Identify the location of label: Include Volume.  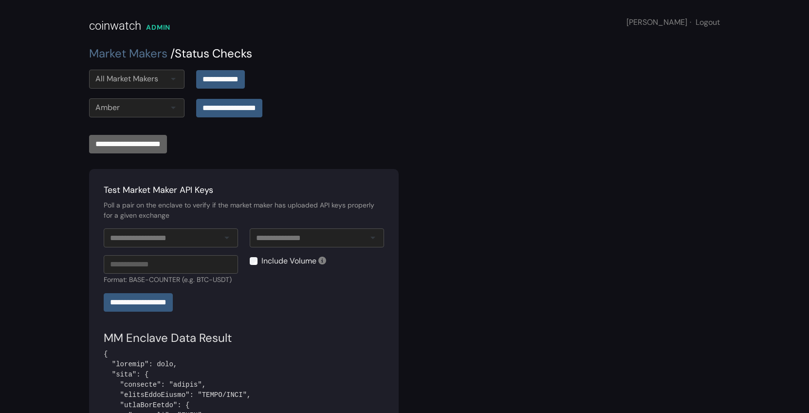
(289, 261).